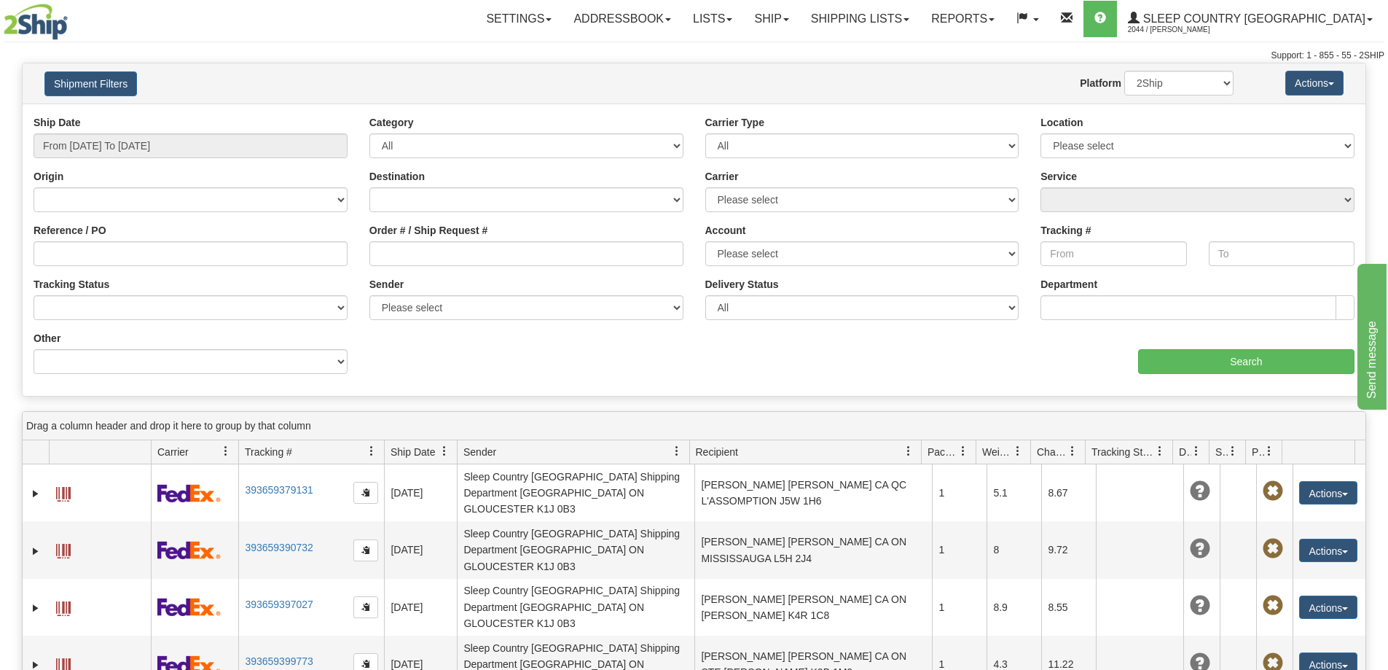 The width and height of the screenshot is (1388, 670). Describe the element at coordinates (1072, 451) in the screenshot. I see `a: Charge filter column settings` at that location.